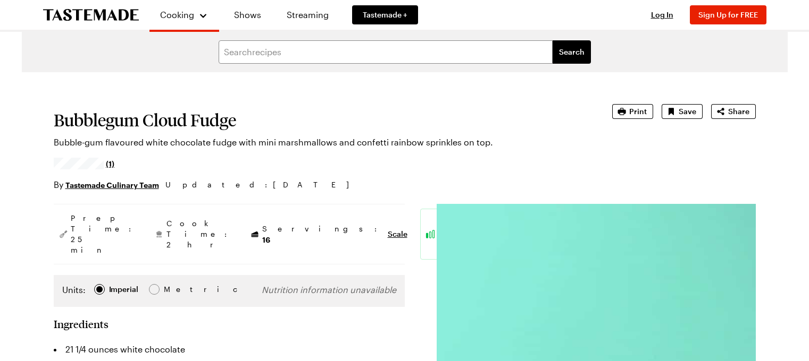 The image size is (809, 361). Describe the element at coordinates (199, 234) in the screenshot. I see `span: Cook Time: 2 hr` at that location.